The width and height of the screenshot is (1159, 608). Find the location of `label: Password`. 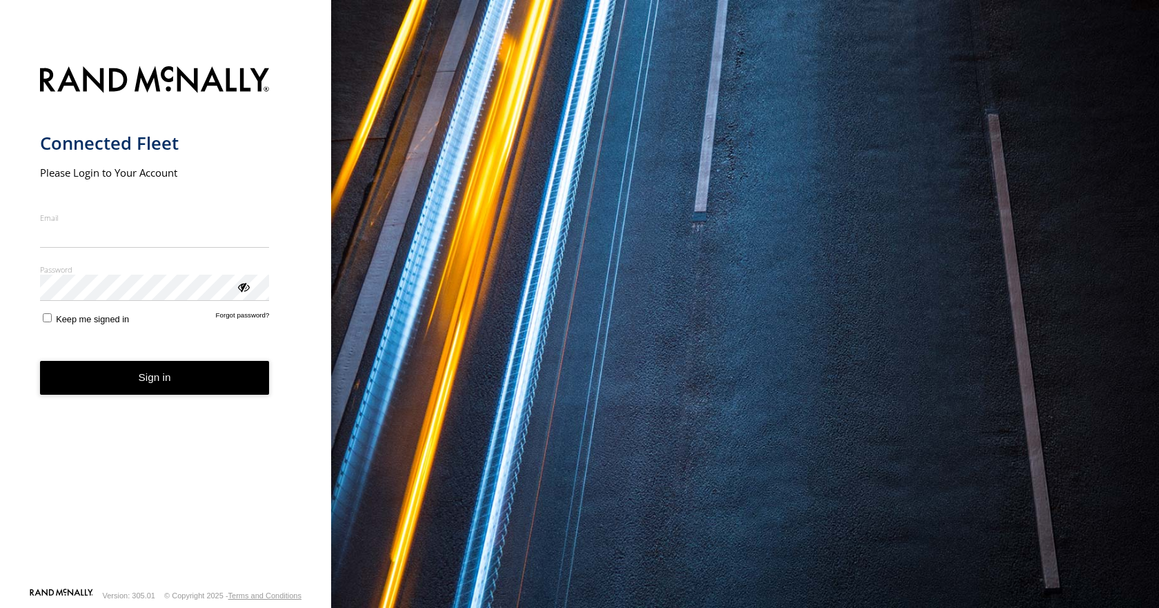

label: Password is located at coordinates (155, 269).